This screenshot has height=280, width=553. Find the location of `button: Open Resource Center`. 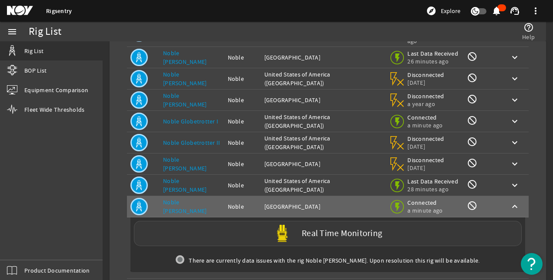

button: Open Resource Center is located at coordinates (532, 264).